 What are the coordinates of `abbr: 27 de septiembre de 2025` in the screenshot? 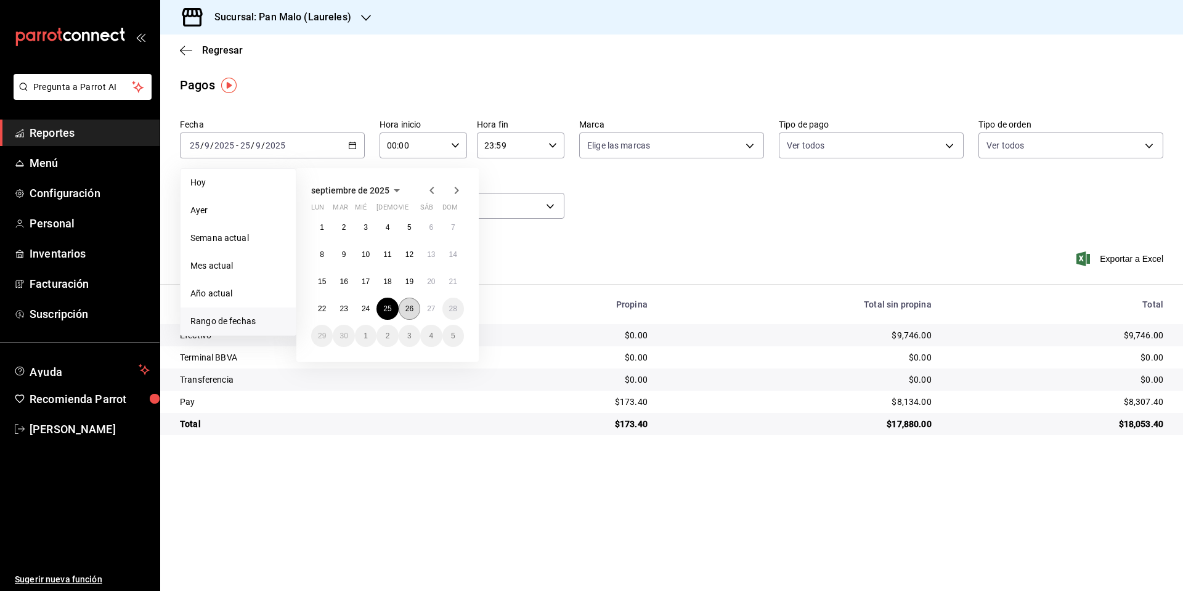 It's located at (431, 309).